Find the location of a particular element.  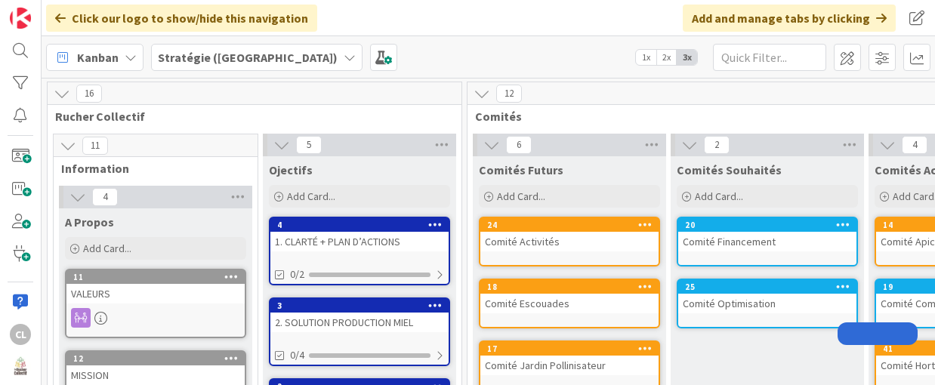

div: 24Comité Activités is located at coordinates (569, 235).